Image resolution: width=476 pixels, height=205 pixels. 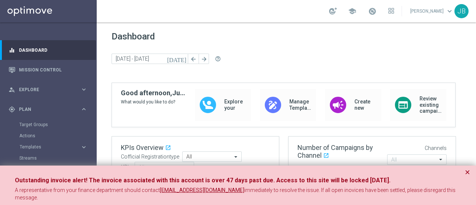 I want to click on span: Explore, so click(x=50, y=90).